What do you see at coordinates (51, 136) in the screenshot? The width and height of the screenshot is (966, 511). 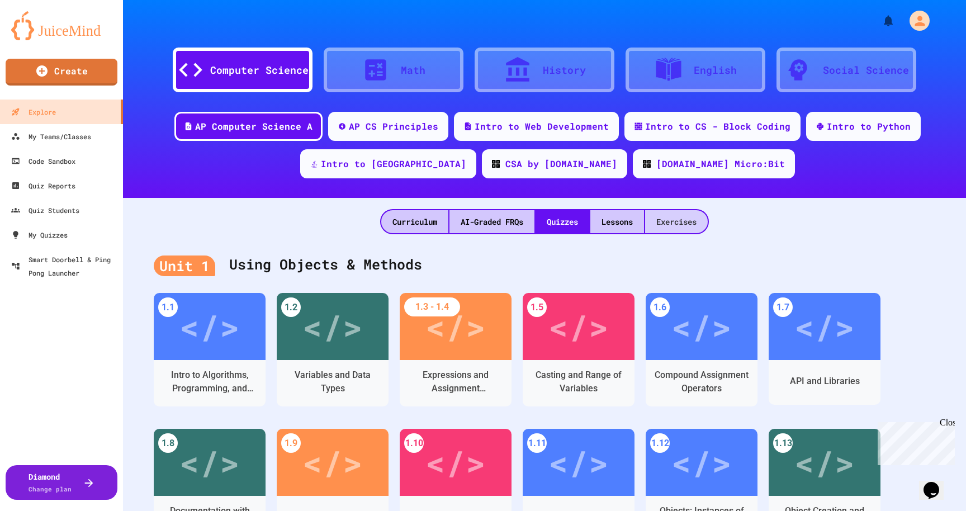 I see `div: My Teams/Classes` at bounding box center [51, 136].